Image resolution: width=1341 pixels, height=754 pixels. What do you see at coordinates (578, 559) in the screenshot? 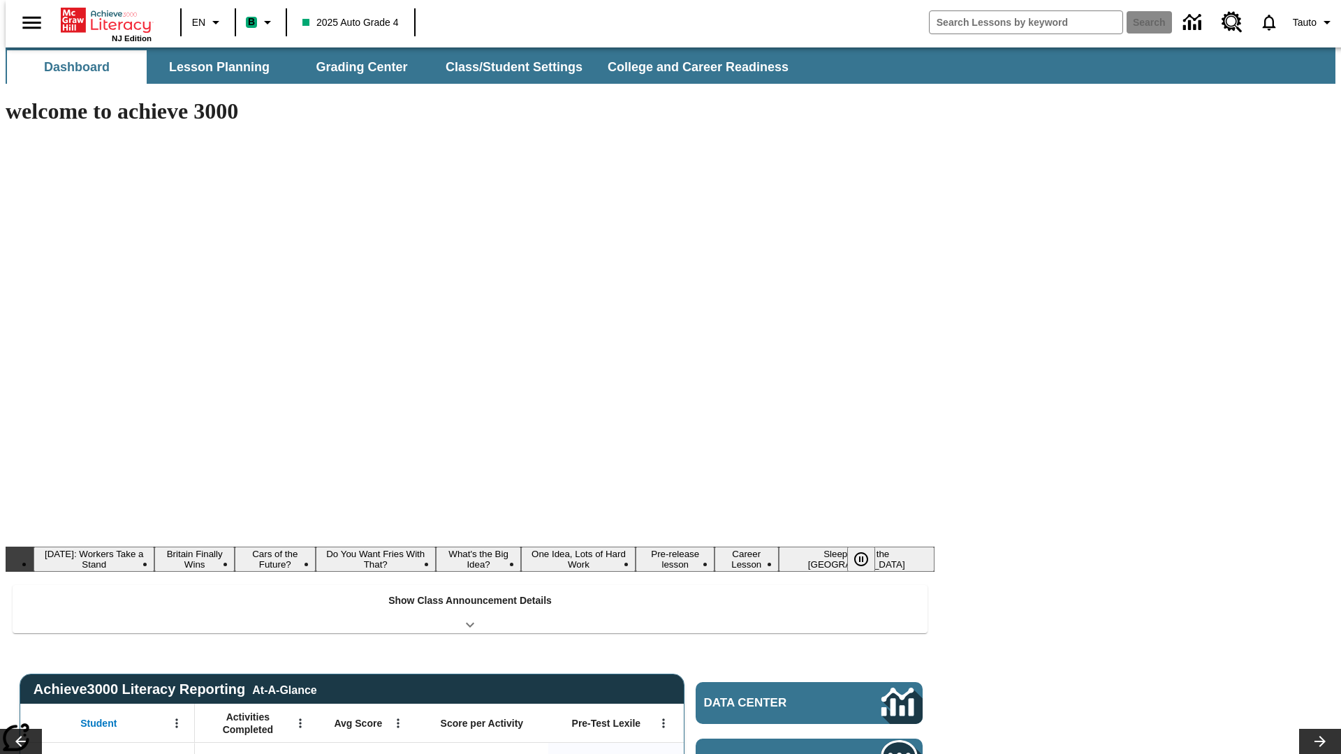
I see `button: Slide 6 One Idea, Lots of Hard Work` at bounding box center [578, 559].